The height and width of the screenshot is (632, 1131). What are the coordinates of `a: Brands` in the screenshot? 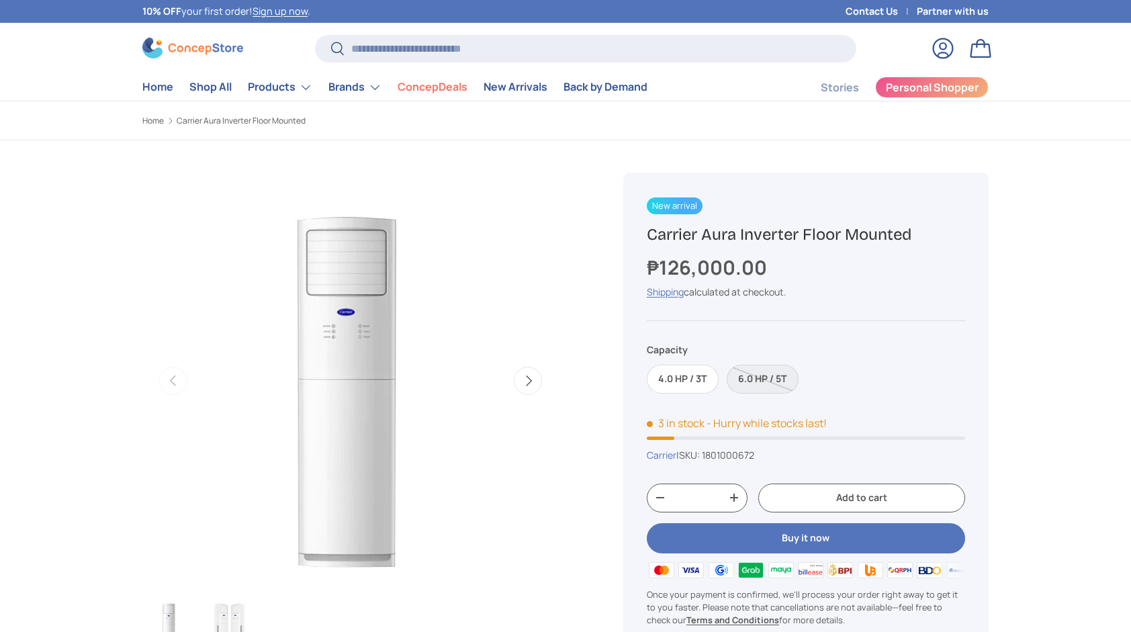 It's located at (355, 87).